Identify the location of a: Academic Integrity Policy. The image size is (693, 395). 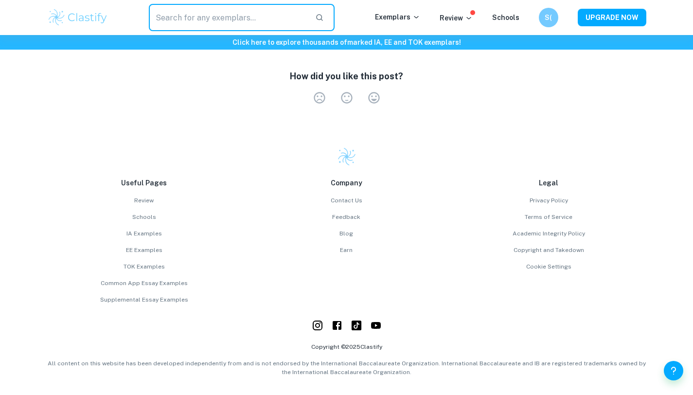
(549, 234).